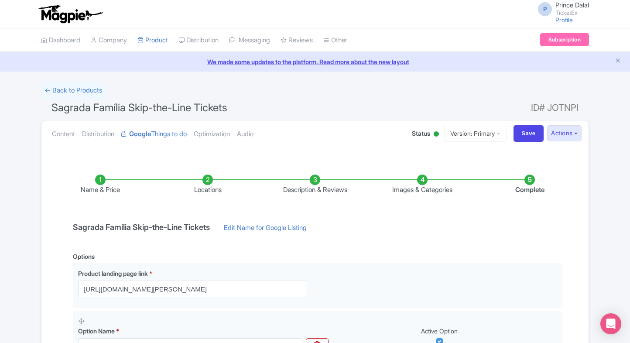 This screenshot has width=630, height=343. What do you see at coordinates (561, 9) in the screenshot?
I see `a: P Prince Dalal TicketEx` at bounding box center [561, 9].